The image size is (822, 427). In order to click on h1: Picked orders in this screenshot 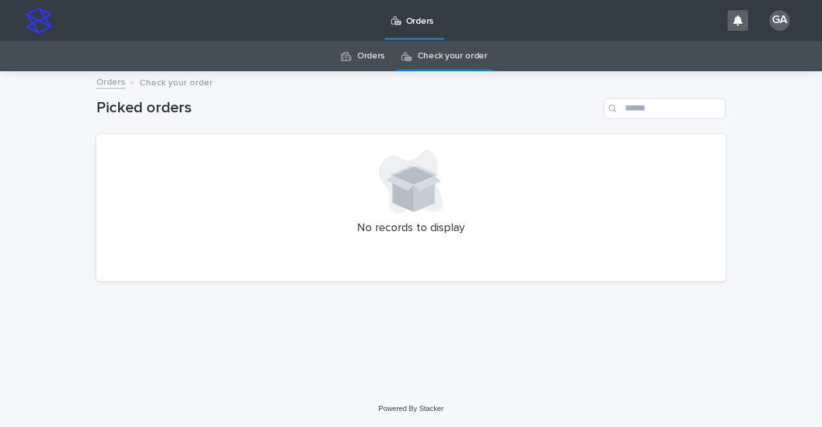, I will do `click(347, 108)`.